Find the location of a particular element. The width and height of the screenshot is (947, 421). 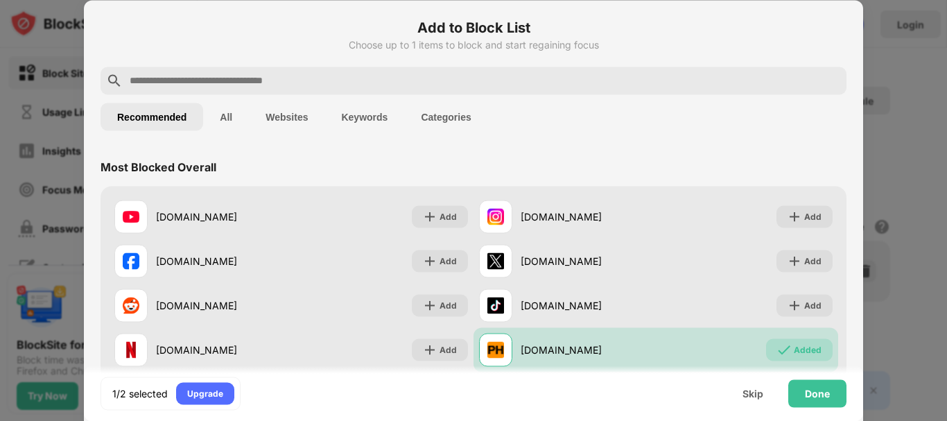

div: Done is located at coordinates (818, 393).